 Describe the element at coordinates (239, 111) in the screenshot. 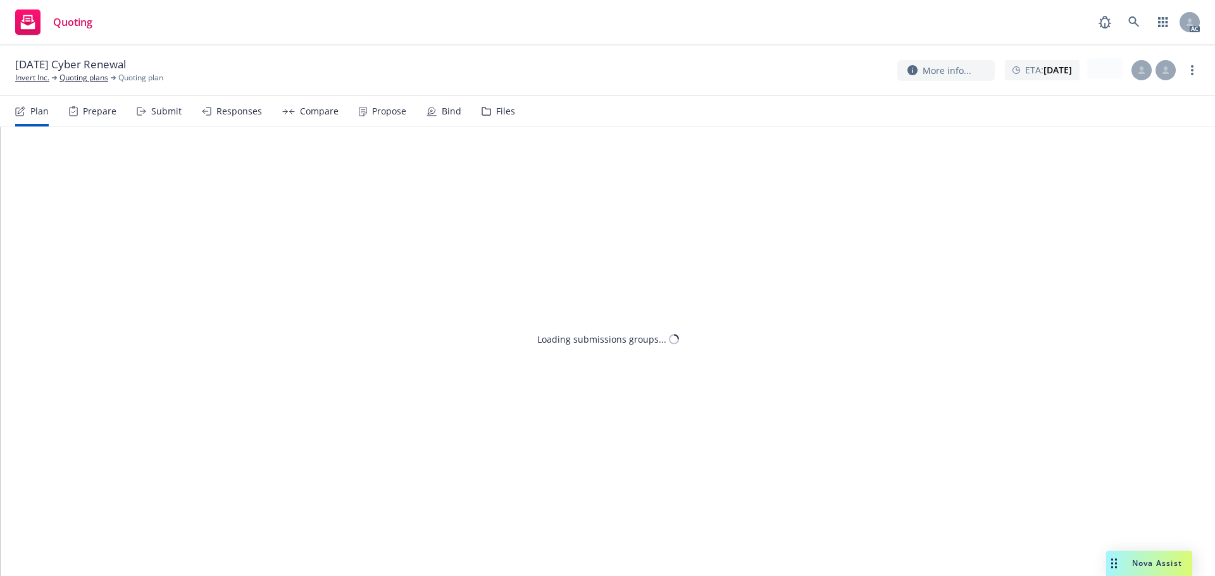

I see `div: Responses` at that location.